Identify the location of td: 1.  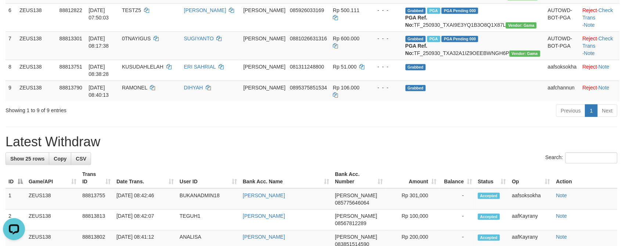
(15, 199).